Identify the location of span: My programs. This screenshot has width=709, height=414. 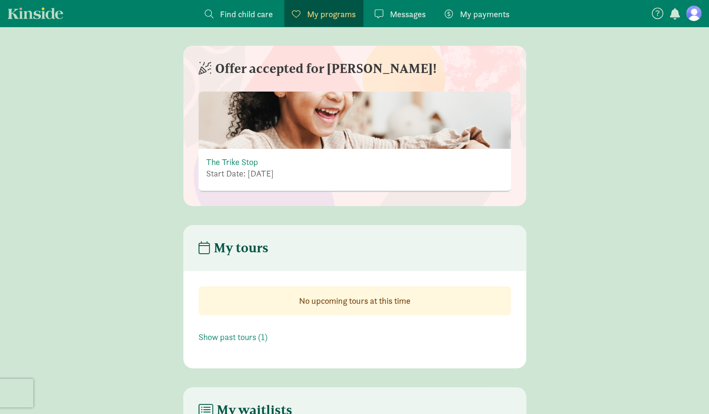
(332, 14).